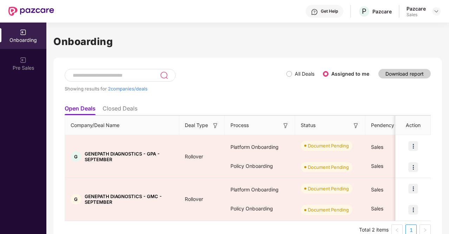 The width and height of the screenshot is (449, 234). I want to click on span: Deal Type, so click(197, 125).